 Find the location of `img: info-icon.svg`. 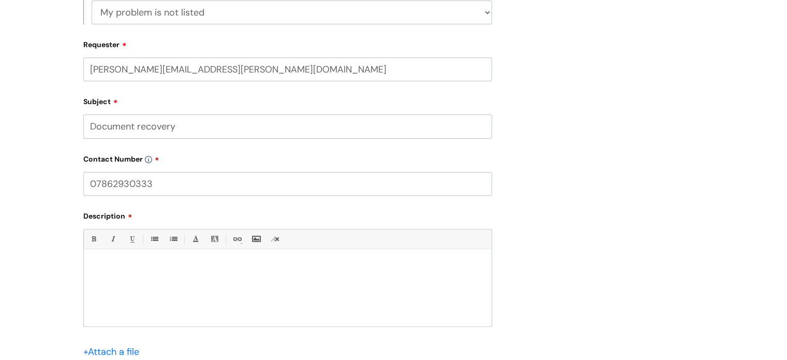

img: info-icon.svg is located at coordinates (148, 159).